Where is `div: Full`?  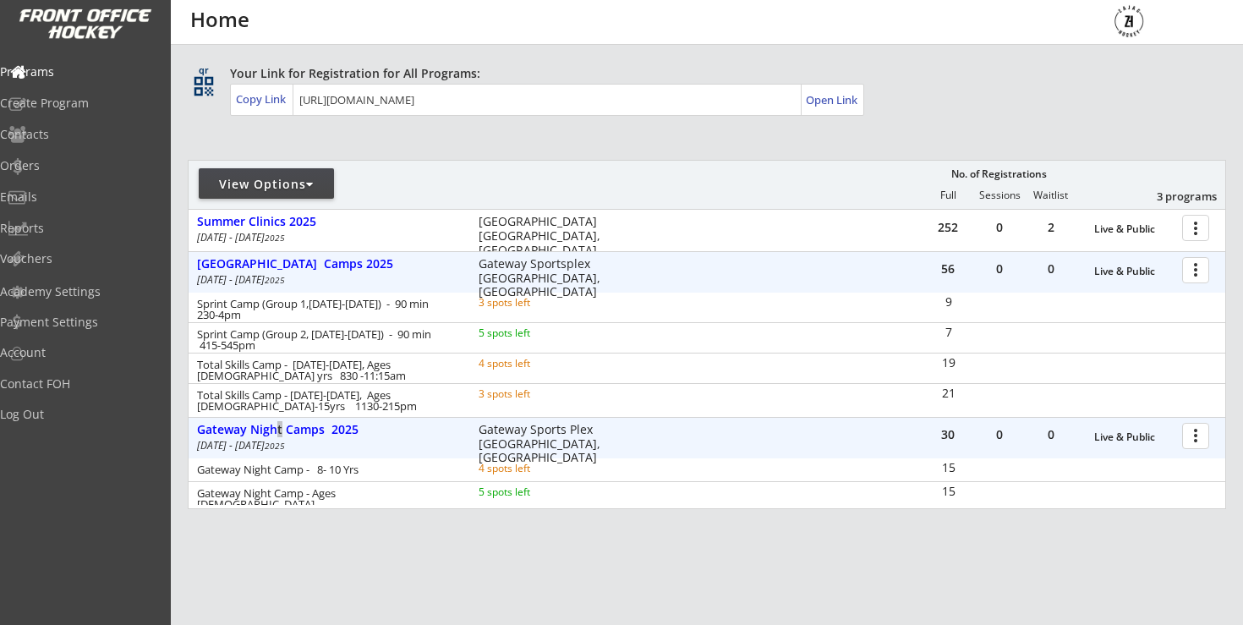
div: Full is located at coordinates (948, 195).